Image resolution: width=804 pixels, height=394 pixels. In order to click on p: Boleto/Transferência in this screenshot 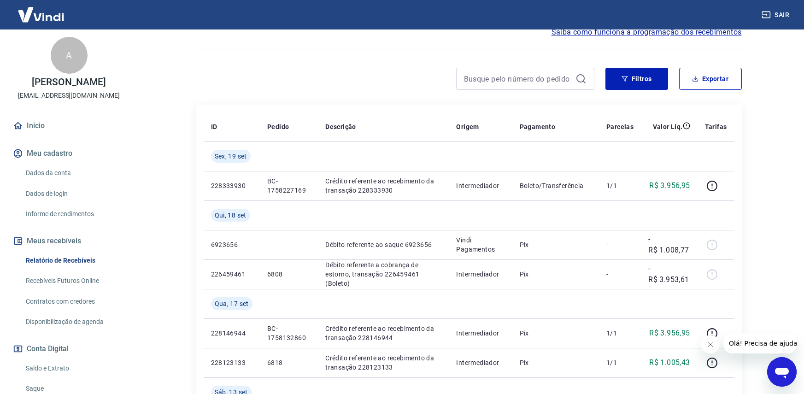, I will do `click(556, 186)`.